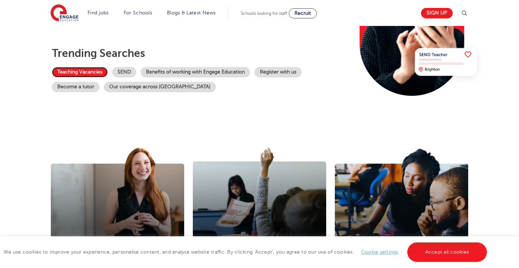  What do you see at coordinates (437, 13) in the screenshot?
I see `a: Sign up` at bounding box center [437, 13].